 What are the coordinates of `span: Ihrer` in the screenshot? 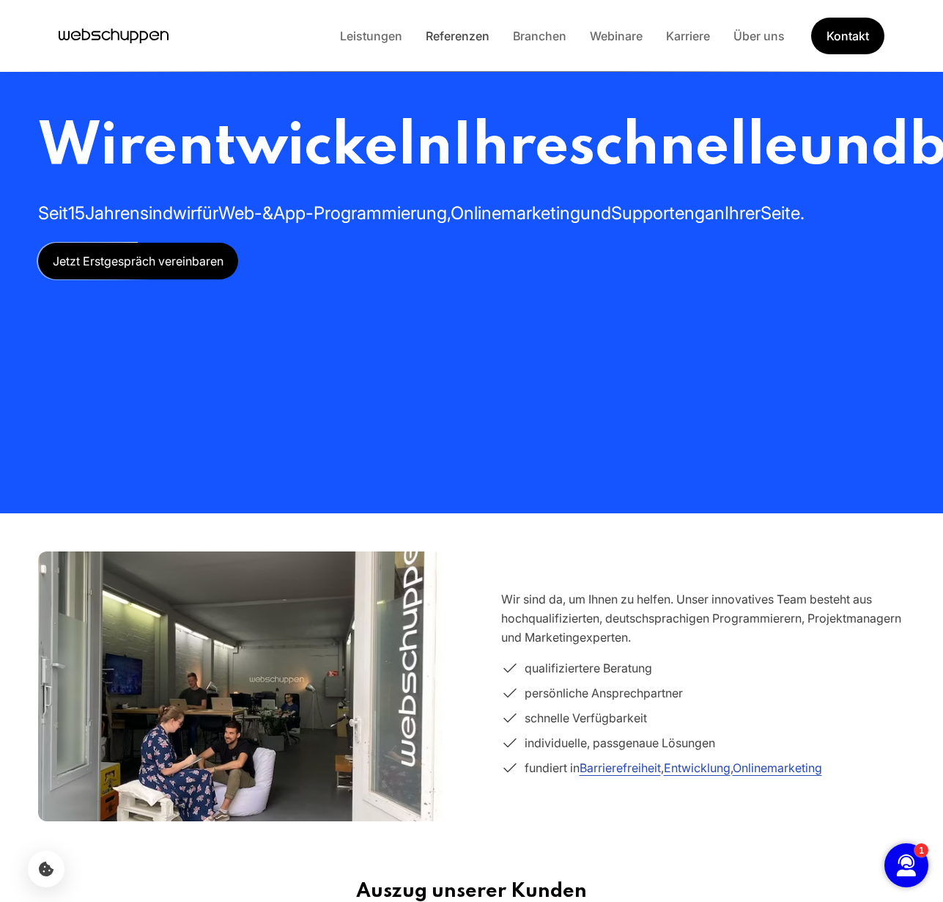 It's located at (743, 213).